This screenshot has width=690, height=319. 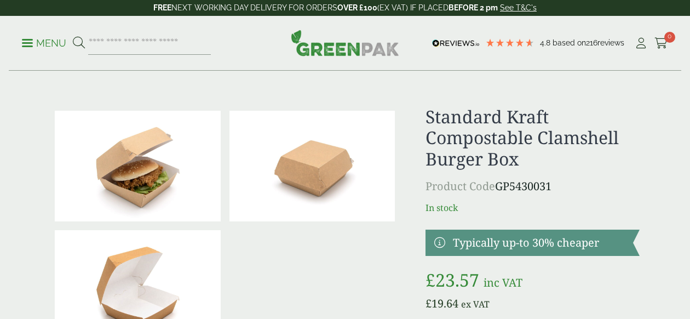 I want to click on a: See T&C's, so click(x=518, y=8).